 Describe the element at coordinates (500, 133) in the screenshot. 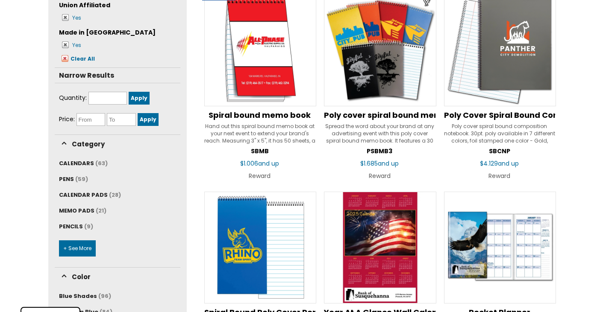

I see `div: Poly cover spiral bound composition notebook. 30pt. poly available in 7 different colors, foil st...` at that location.